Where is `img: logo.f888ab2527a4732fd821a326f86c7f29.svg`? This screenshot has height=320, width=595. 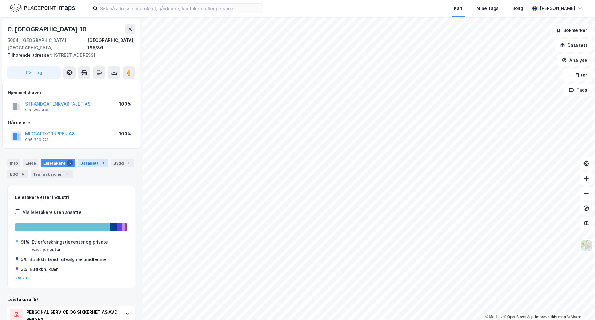
img: logo.f888ab2527a4732fd821a326f86c7f29.svg is located at coordinates (42, 8).